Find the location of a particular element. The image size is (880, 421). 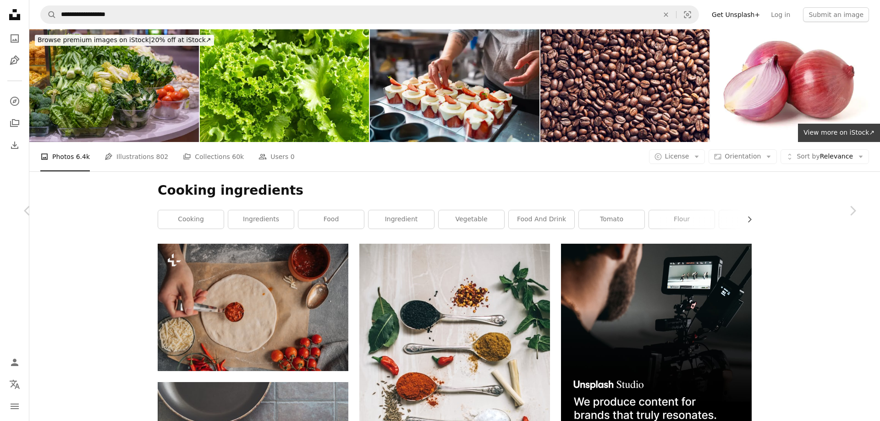

a: Log in is located at coordinates (781, 15).